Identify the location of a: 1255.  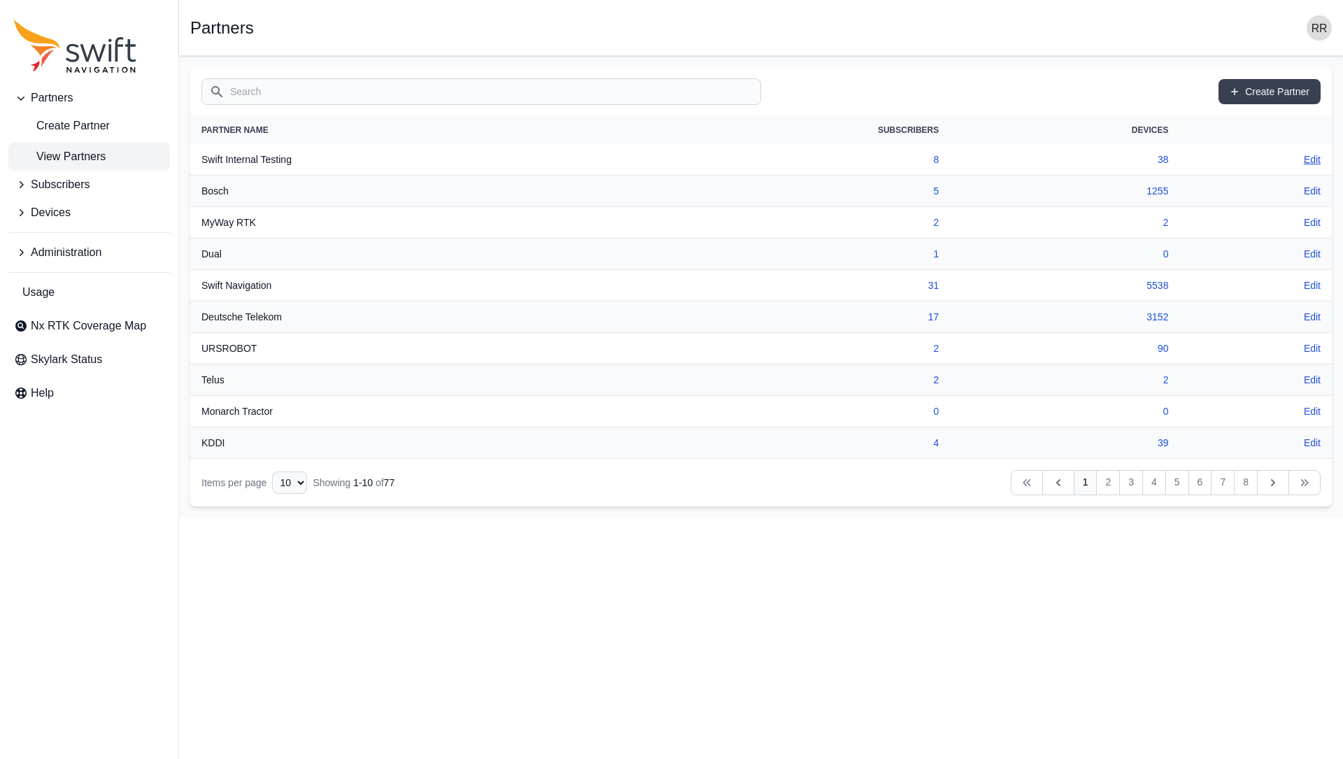
(1157, 191).